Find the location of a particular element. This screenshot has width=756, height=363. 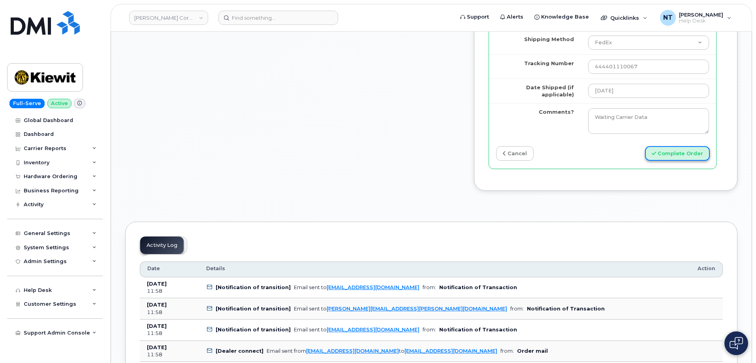

a: Support is located at coordinates (474, 17).